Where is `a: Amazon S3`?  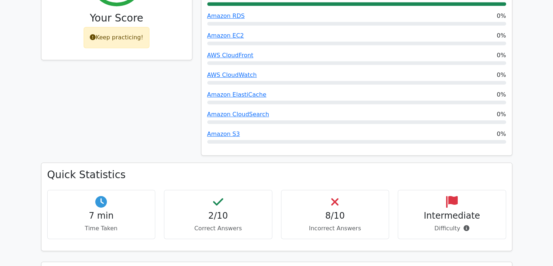
a: Amazon S3 is located at coordinates (224, 133).